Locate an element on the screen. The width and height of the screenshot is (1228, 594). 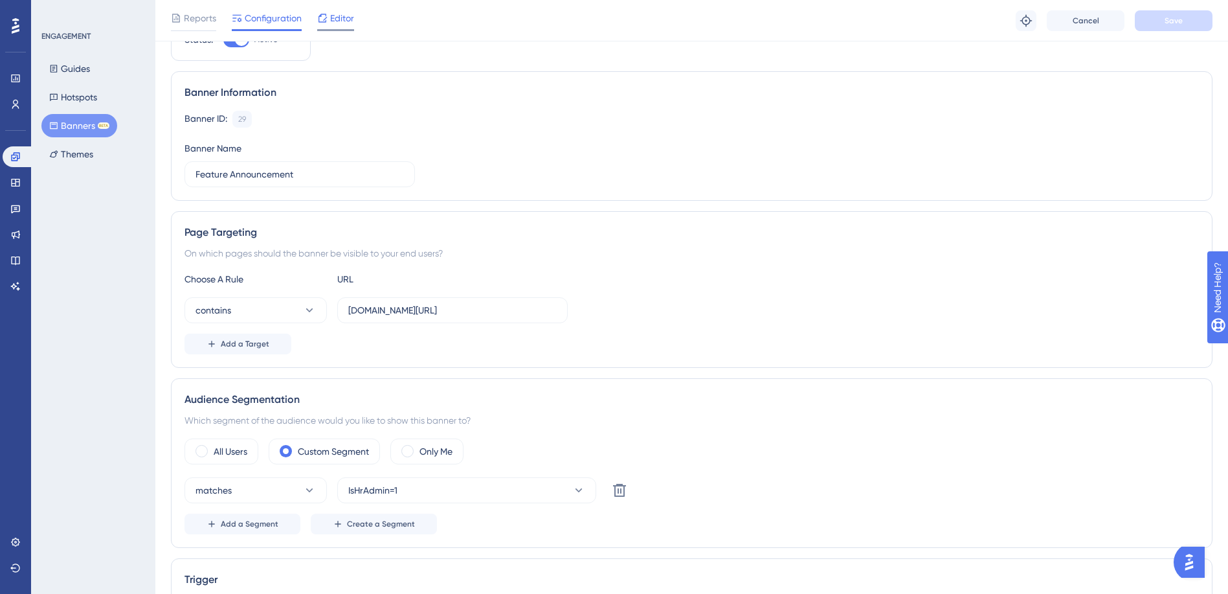
span: IsHrAdmin=1 is located at coordinates (373, 490).